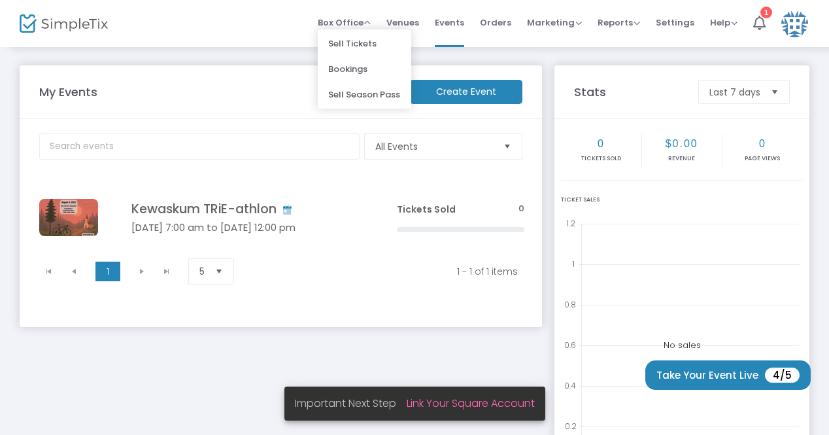 The image size is (829, 435). Describe the element at coordinates (434, 146) in the screenshot. I see `span: All Events` at that location.